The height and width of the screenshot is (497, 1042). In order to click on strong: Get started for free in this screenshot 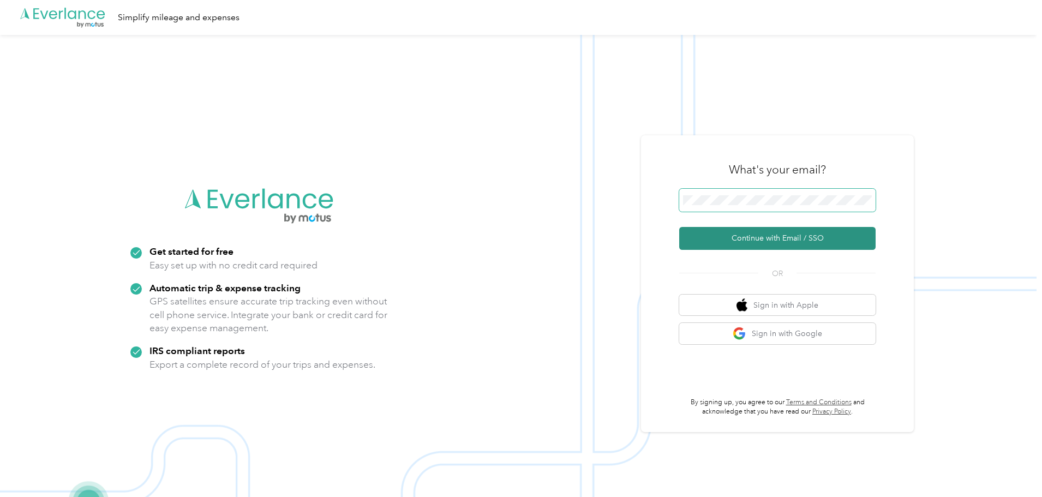, I will do `click(191, 251)`.